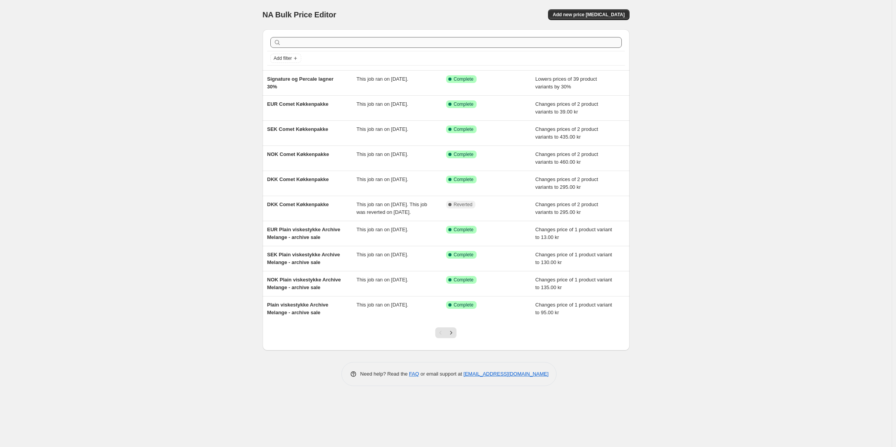  I want to click on span: Changes prices of 2 product variants to 435.00 kr, so click(567, 133).